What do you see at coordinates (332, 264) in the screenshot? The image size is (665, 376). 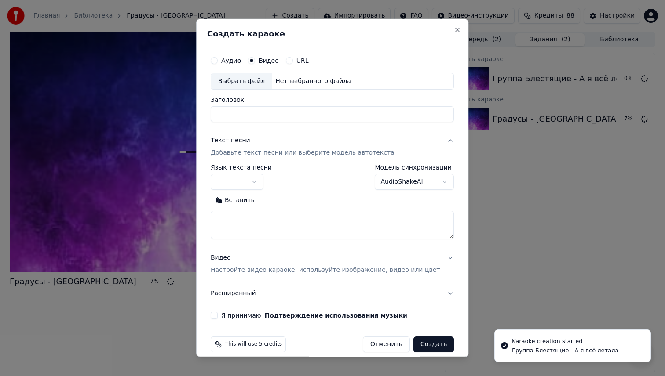 I see `button: ВидеоНастройте видео караоке: используйте изображение, видео или цвет` at bounding box center [332, 264].